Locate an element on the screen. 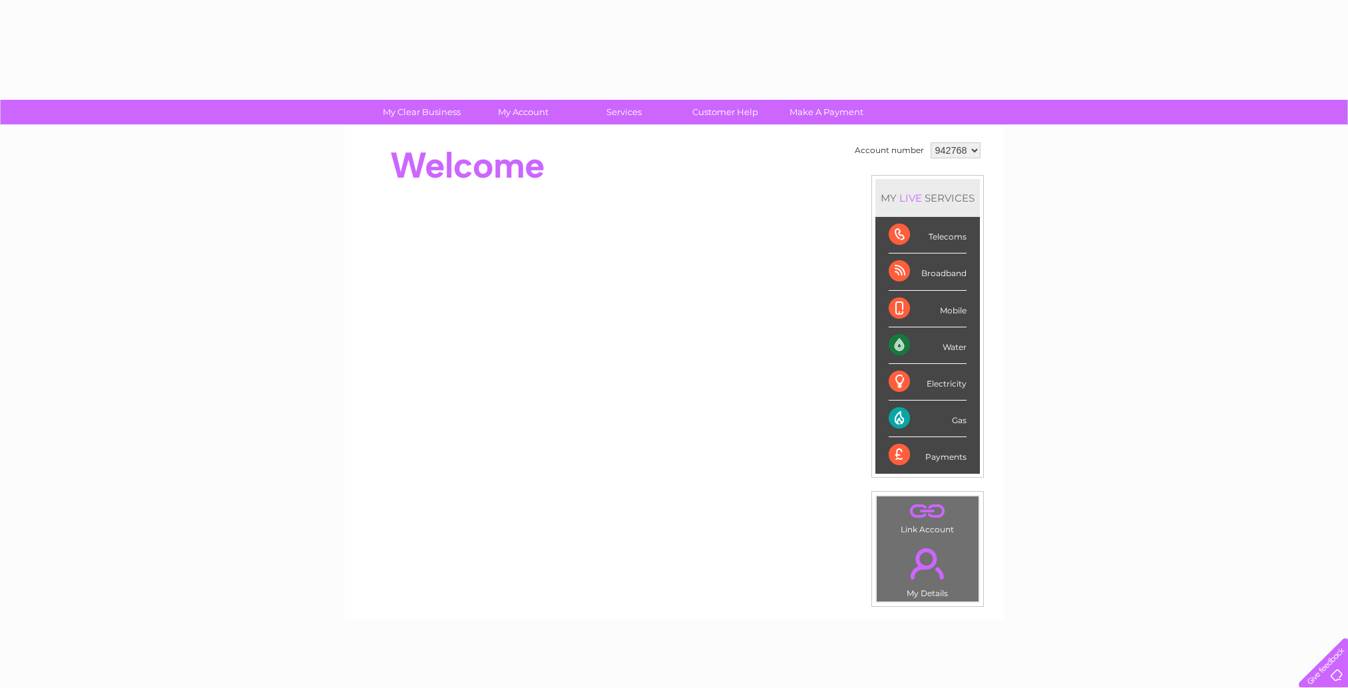 This screenshot has height=688, width=1348. a: Customer Help is located at coordinates (725, 112).